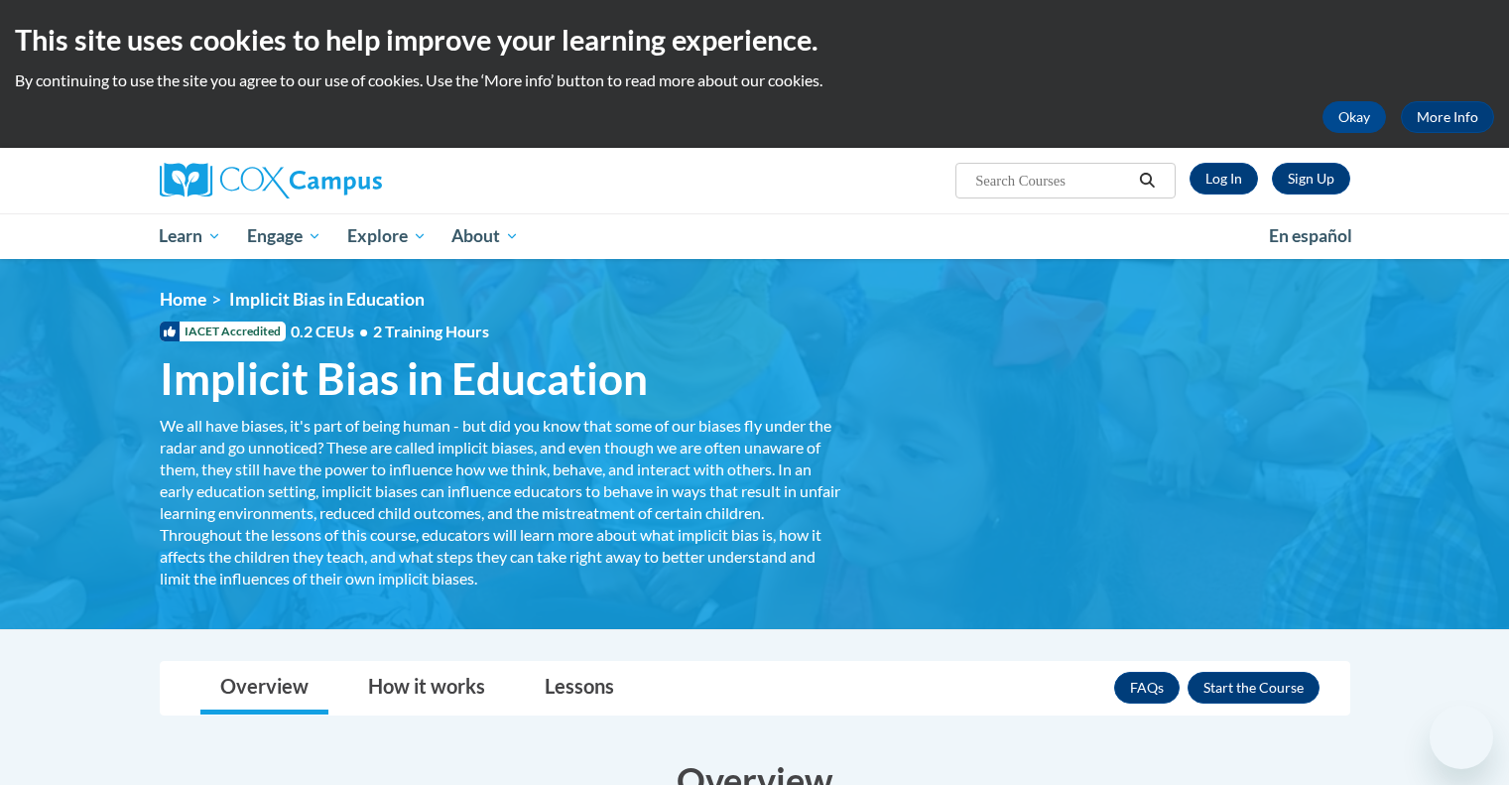  Describe the element at coordinates (190, 236) in the screenshot. I see `span: Learn` at that location.